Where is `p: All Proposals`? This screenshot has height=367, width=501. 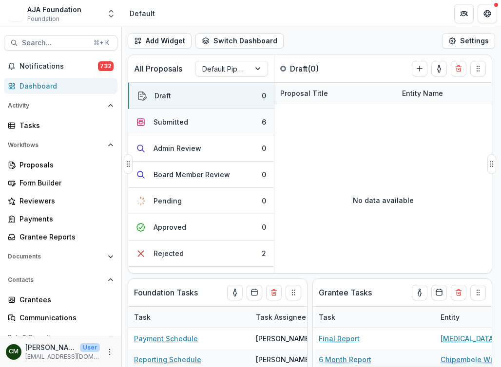
p: All Proposals is located at coordinates (158, 69).